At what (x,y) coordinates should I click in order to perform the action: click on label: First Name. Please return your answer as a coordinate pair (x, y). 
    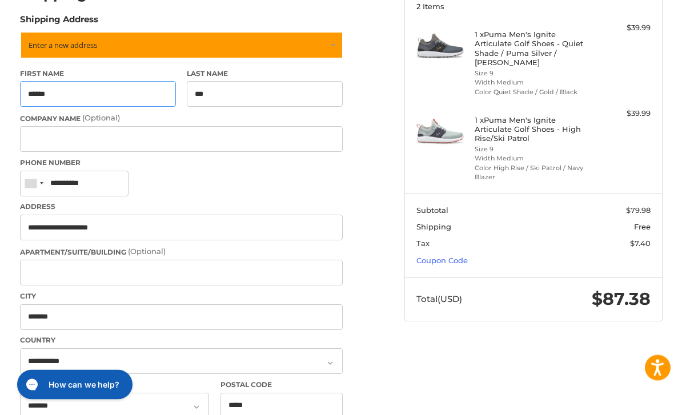
    Looking at the image, I should click on (98, 74).